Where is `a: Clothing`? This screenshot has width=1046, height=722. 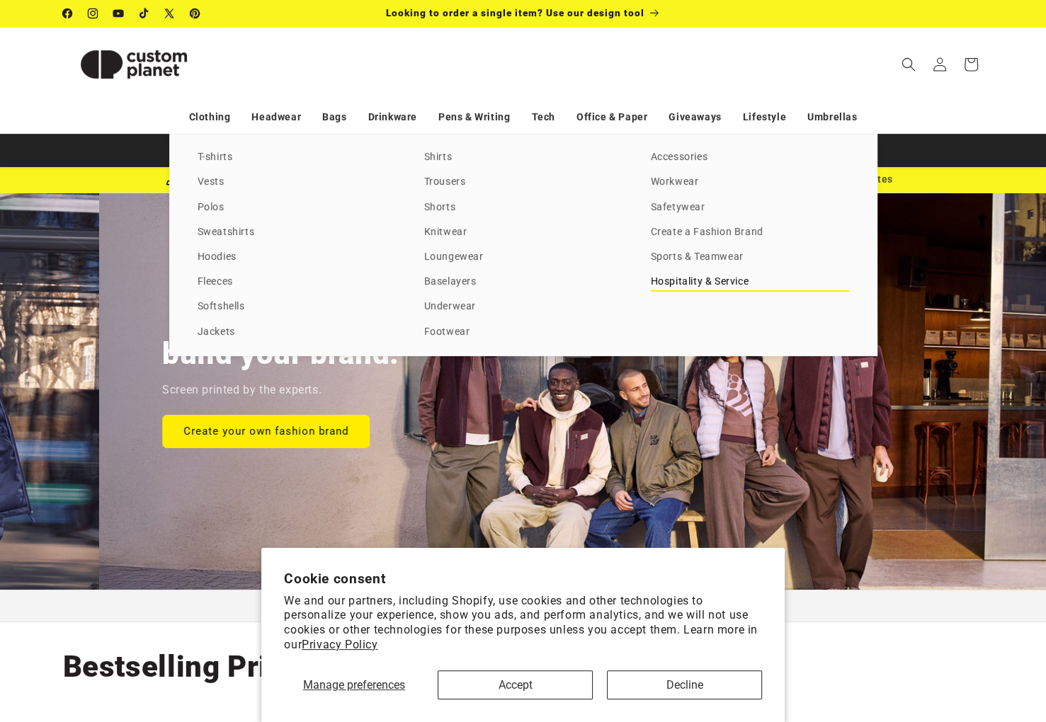
a: Clothing is located at coordinates (210, 117).